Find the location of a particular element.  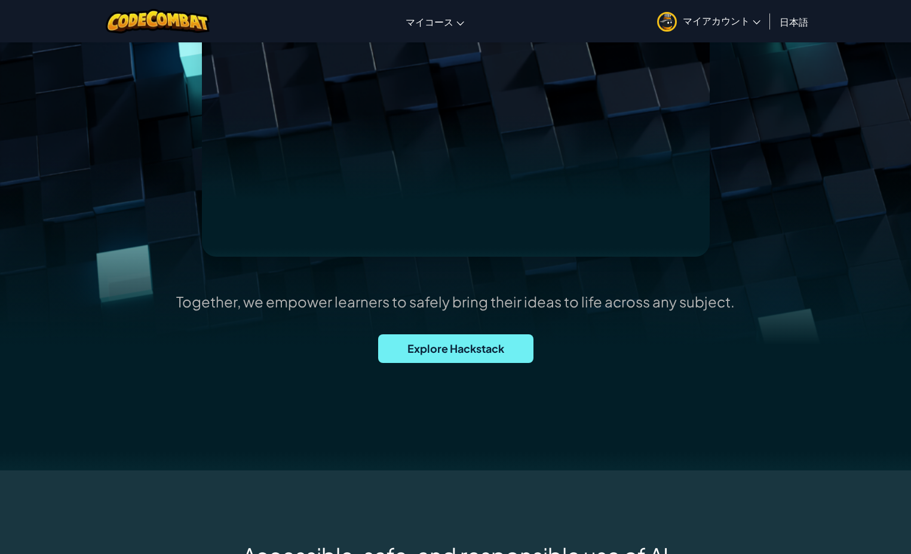

span: マイコース is located at coordinates (430, 22).